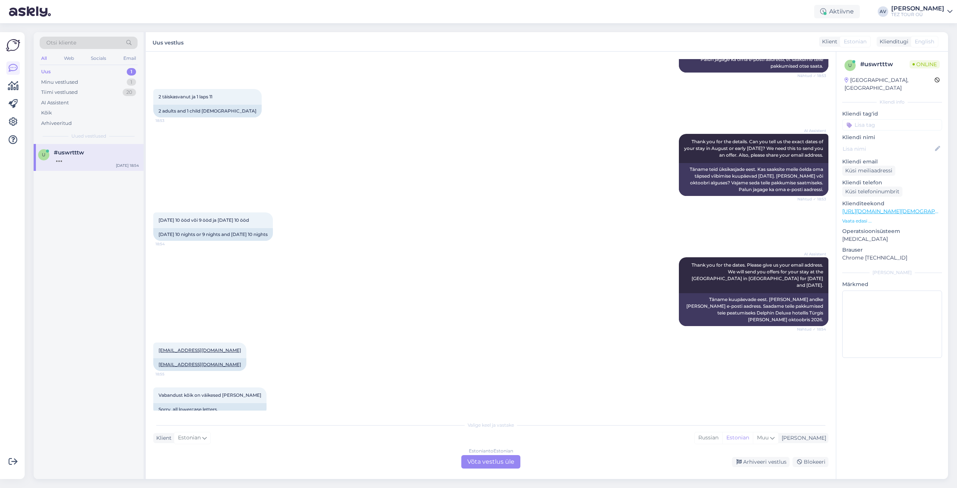 This screenshot has width=957, height=488. Describe the element at coordinates (811, 462) in the screenshot. I see `div: Blokeeri` at that location.